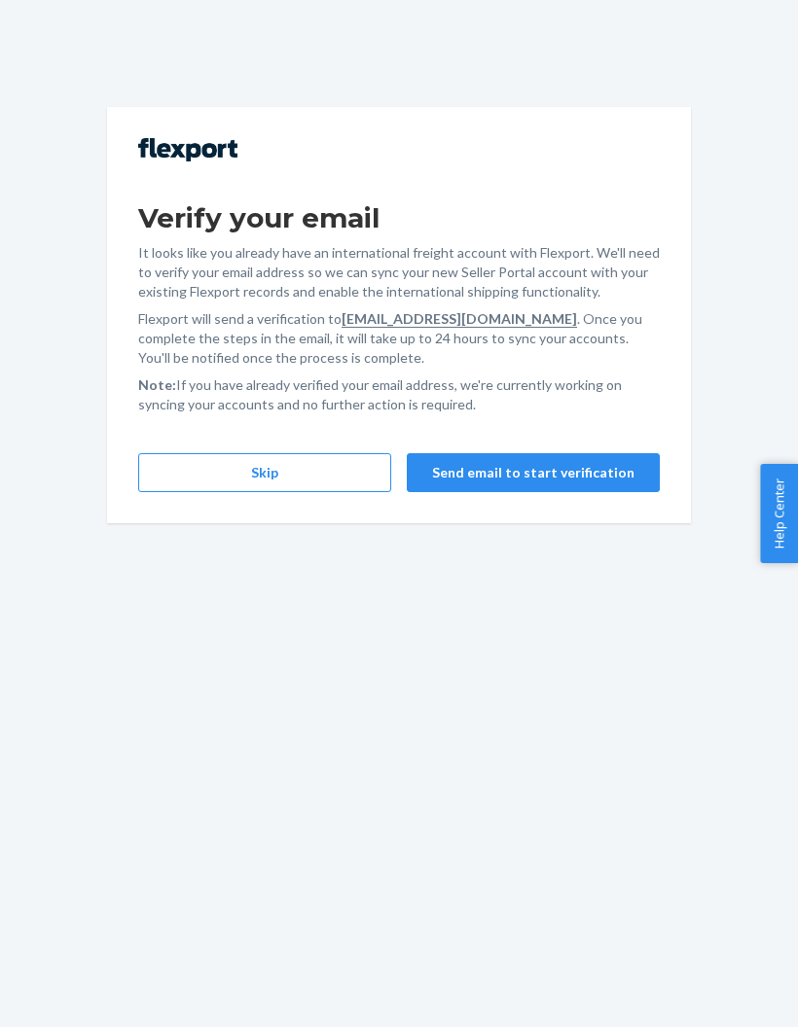 The image size is (798, 1027). What do you see at coordinates (399, 338) in the screenshot?
I see `p: Flexport will send a verification to . Once you complete the steps in the email, it will take up ...` at bounding box center [399, 338].